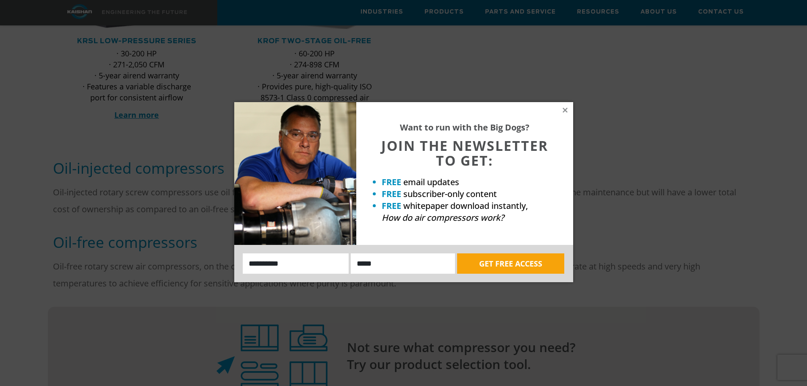 The width and height of the screenshot is (807, 386). What do you see at coordinates (403, 264) in the screenshot?
I see `input: Email` at bounding box center [403, 264].